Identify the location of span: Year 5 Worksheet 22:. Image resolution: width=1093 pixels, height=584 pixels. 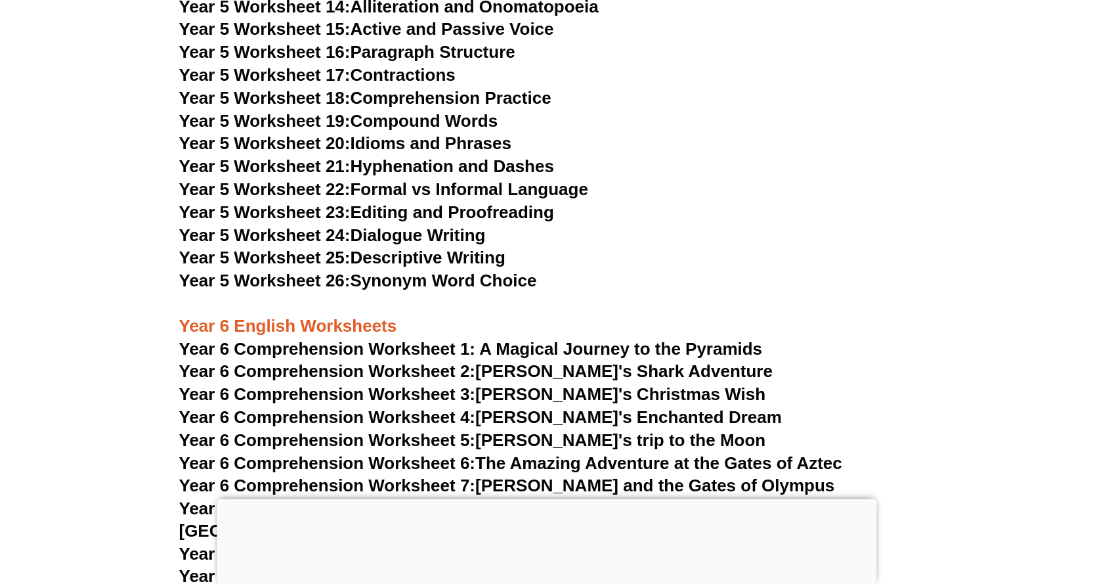
(265, 189).